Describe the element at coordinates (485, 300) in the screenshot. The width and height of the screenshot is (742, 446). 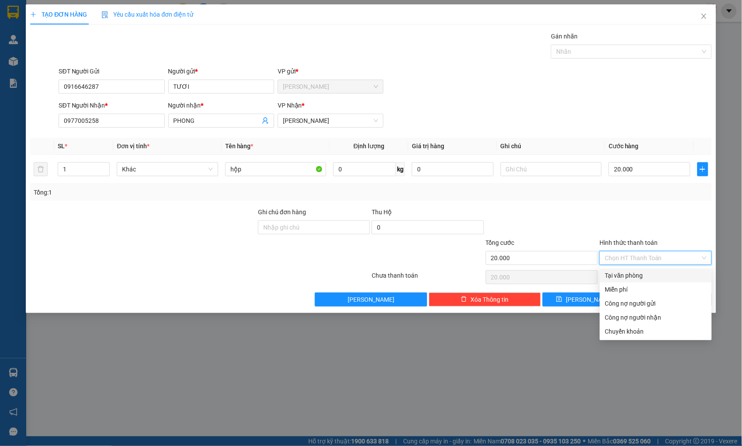
I see `button: deleteXóa Thông tin` at that location.